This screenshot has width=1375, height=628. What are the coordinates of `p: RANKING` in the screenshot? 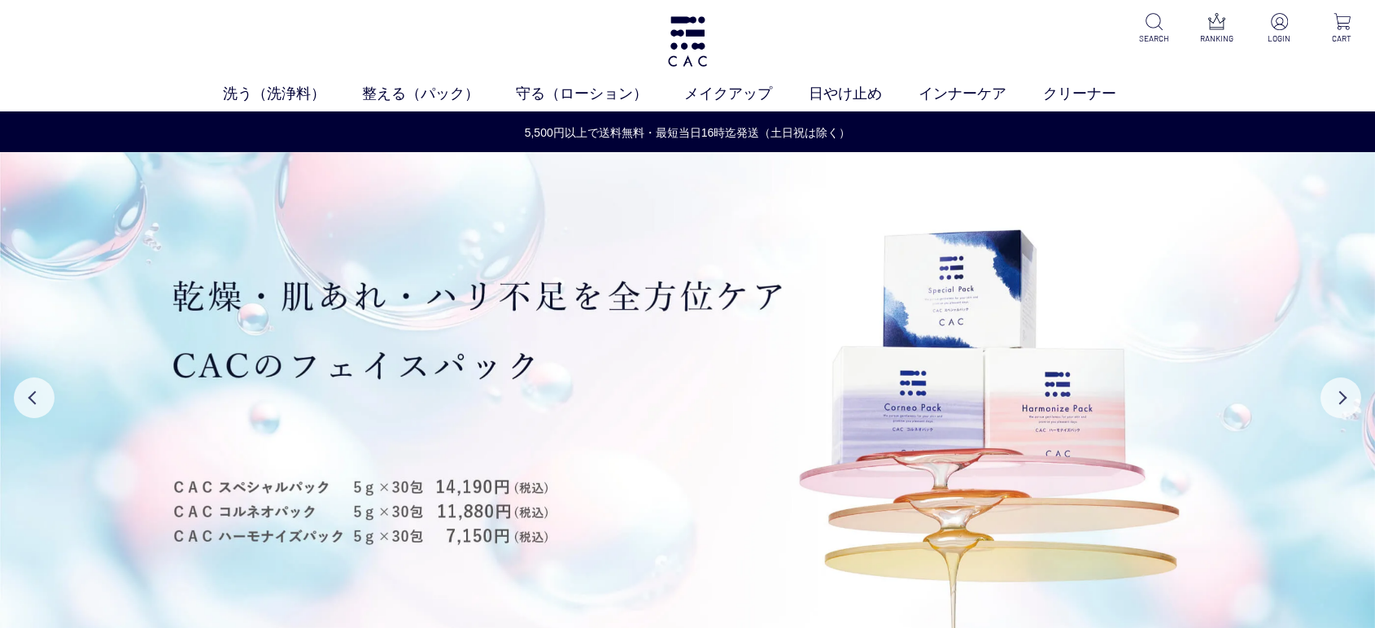 It's located at (1216, 38).